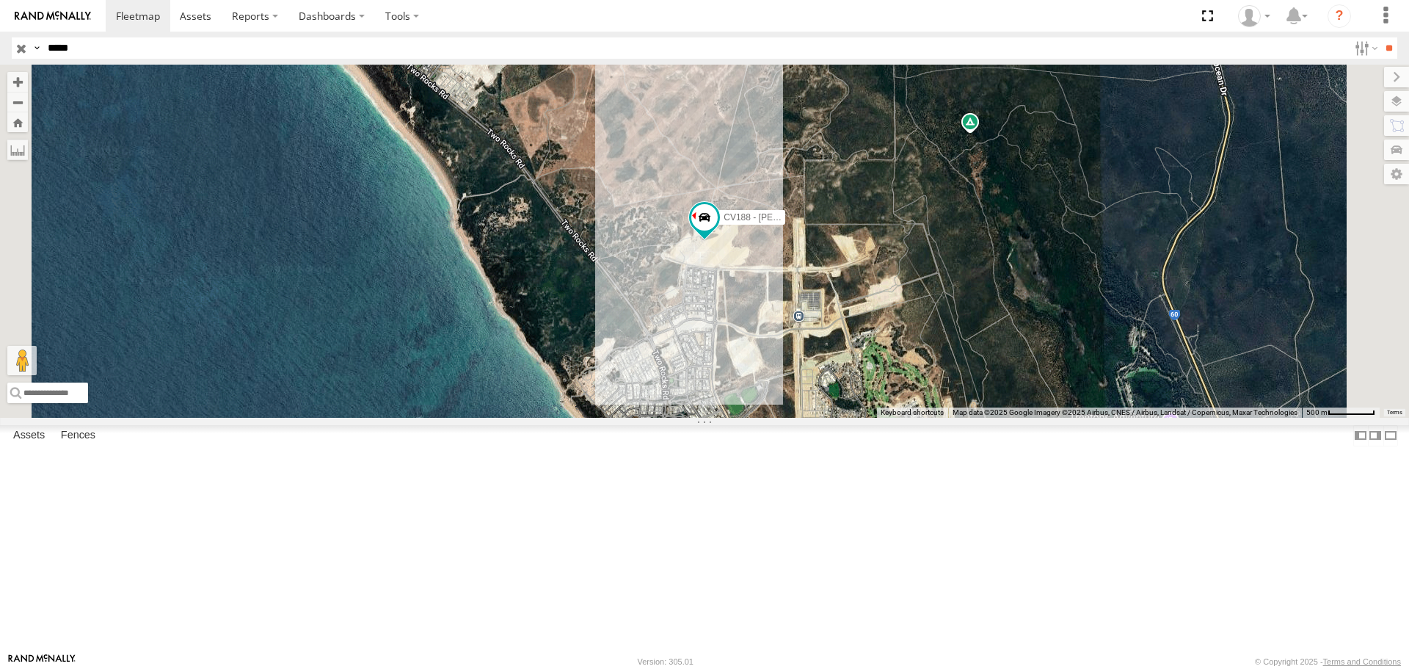  Describe the element at coordinates (29, 436) in the screenshot. I see `label: Assets` at that location.